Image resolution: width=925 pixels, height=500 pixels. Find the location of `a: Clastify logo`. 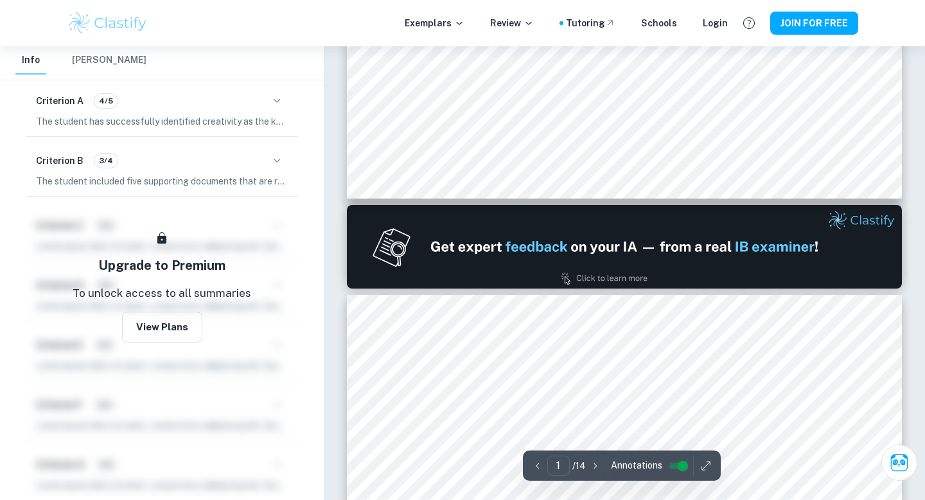

a: Clastify logo is located at coordinates (107, 23).